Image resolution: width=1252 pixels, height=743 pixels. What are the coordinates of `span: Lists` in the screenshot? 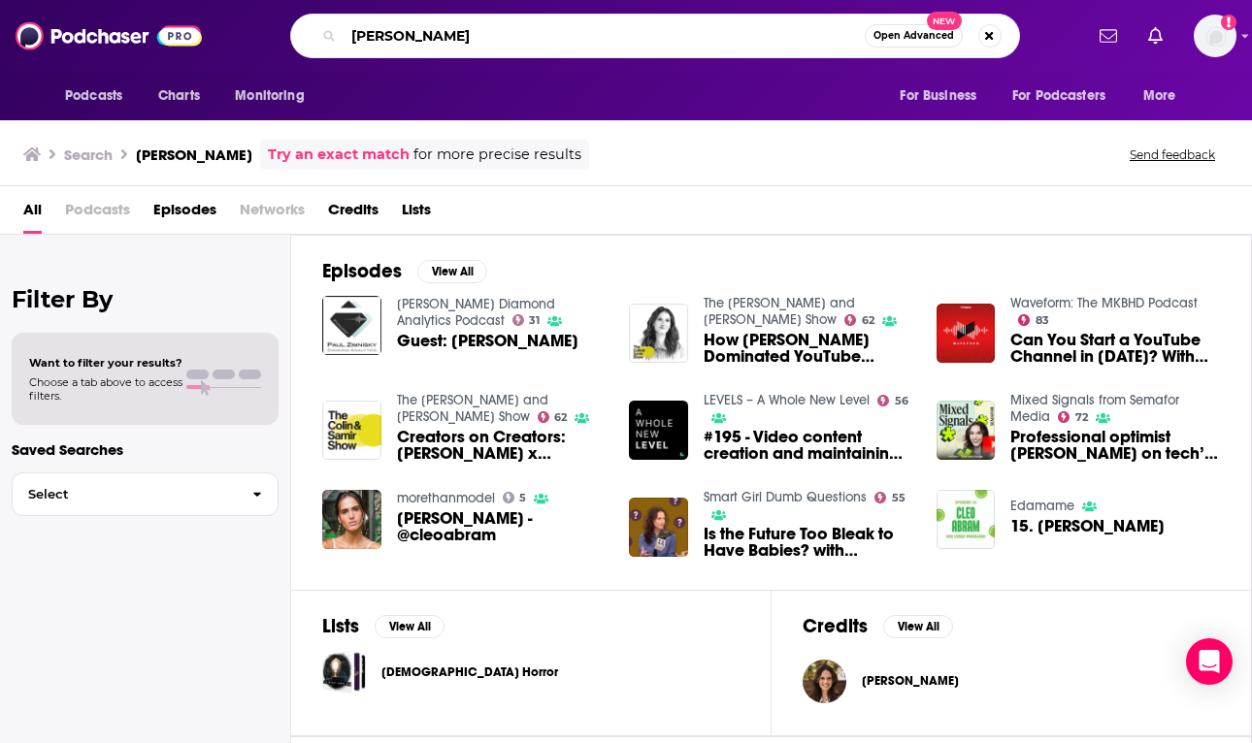 It's located at (416, 213).